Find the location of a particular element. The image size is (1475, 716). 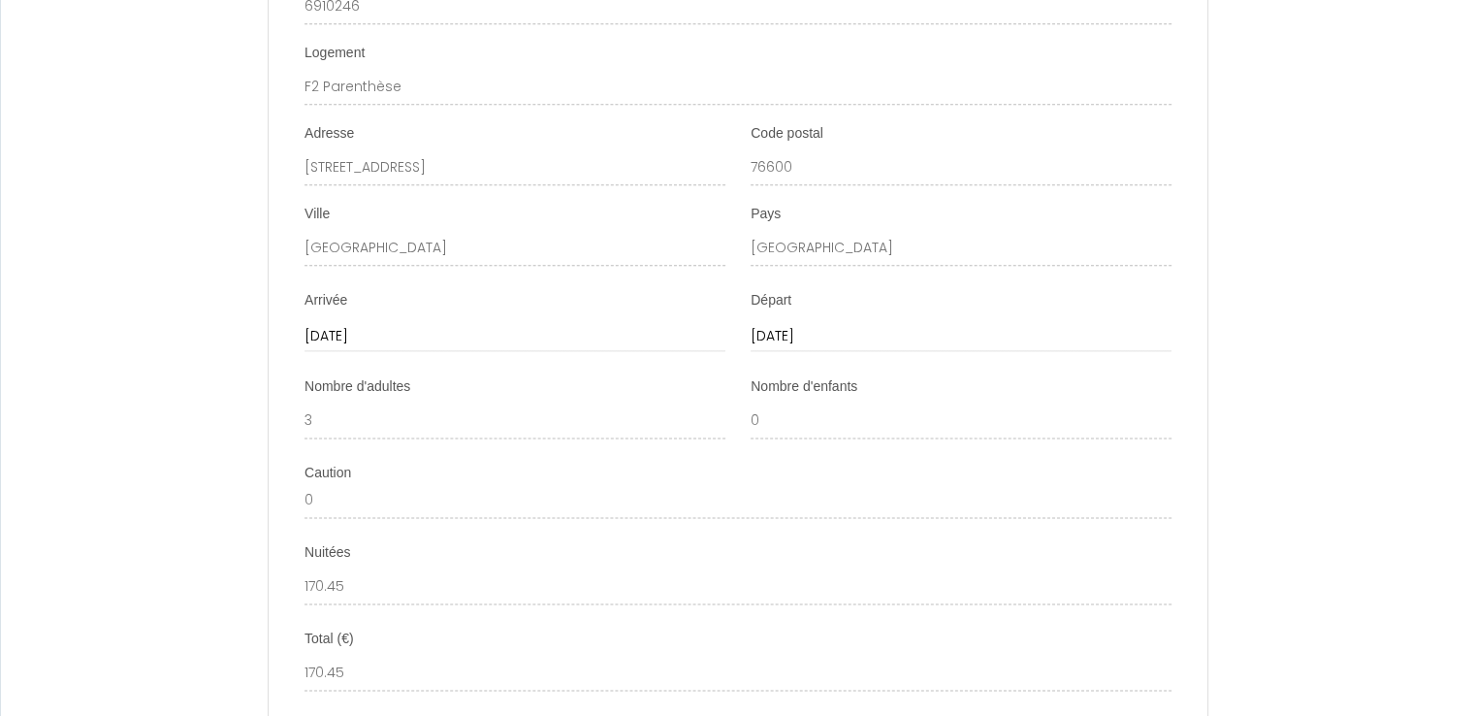

label: Nuitées is located at coordinates (327, 553).